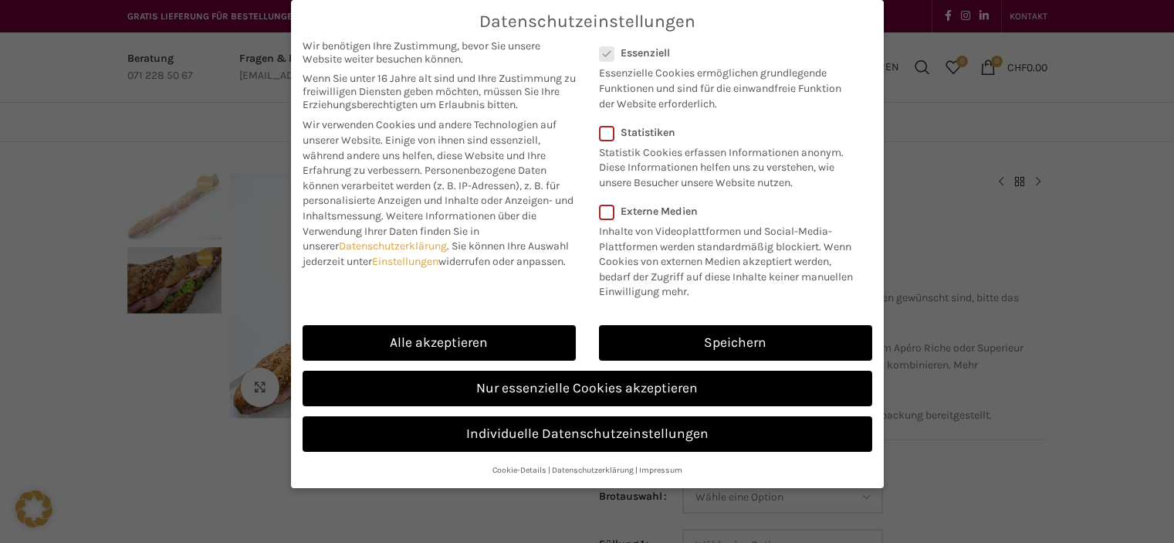 This screenshot has height=543, width=1174. Describe the element at coordinates (726, 132) in the screenshot. I see `label: Statistiken` at that location.